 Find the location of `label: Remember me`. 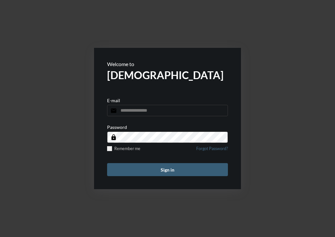

label: Remember me is located at coordinates (124, 149).